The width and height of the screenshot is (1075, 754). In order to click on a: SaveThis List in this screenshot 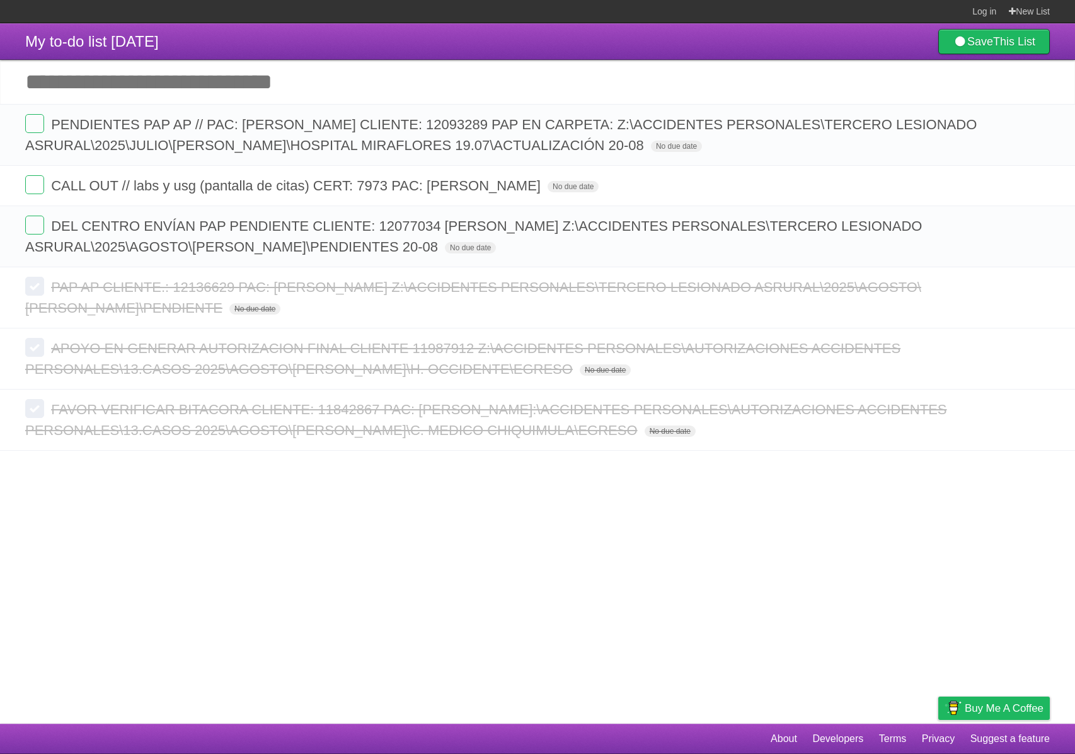, I will do `click(994, 42)`.